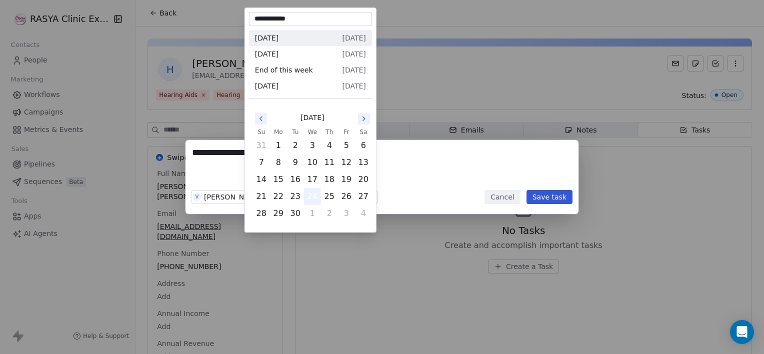  Describe the element at coordinates (346, 145) in the screenshot. I see `button: Friday, September 5th, 2025` at that location.